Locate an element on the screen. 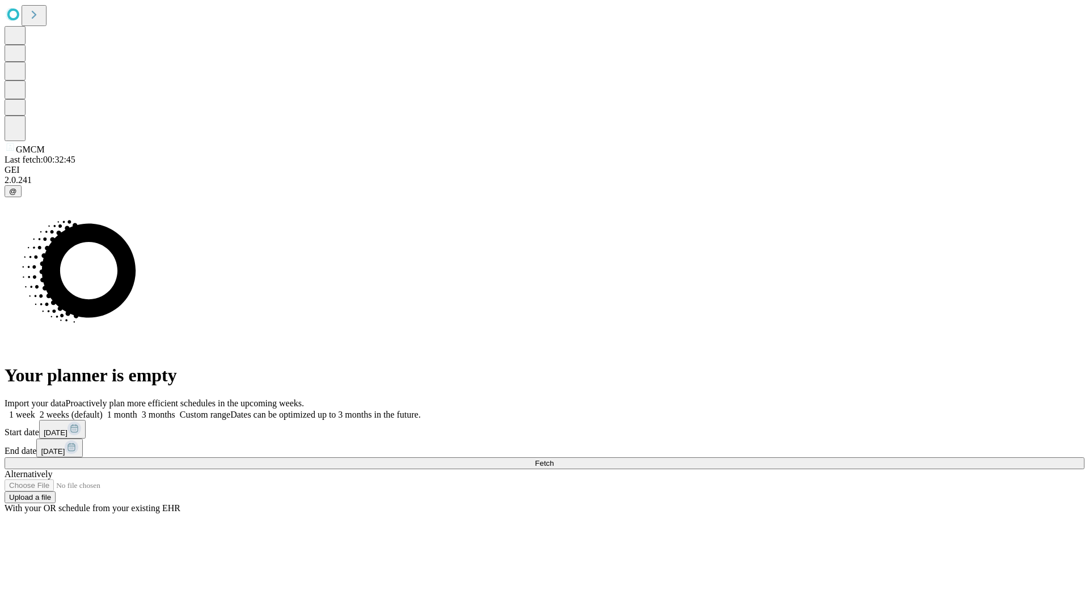  span: 2 weeks (default) is located at coordinates (71, 414).